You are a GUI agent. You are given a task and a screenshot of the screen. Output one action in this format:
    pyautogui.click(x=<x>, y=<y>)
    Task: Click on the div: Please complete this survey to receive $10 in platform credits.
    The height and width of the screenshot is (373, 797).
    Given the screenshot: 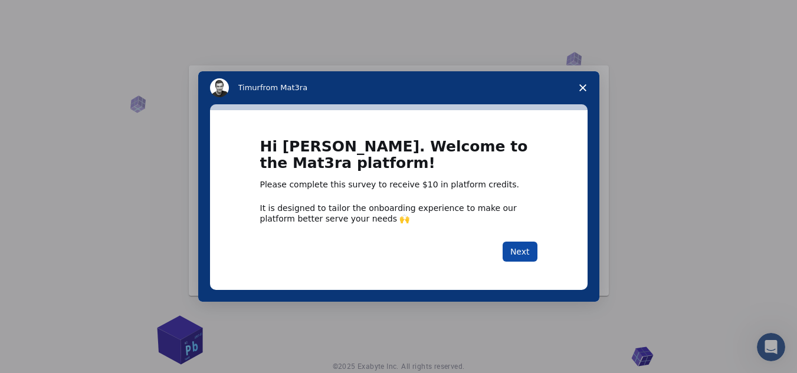 What is the action you would take?
    pyautogui.click(x=399, y=185)
    